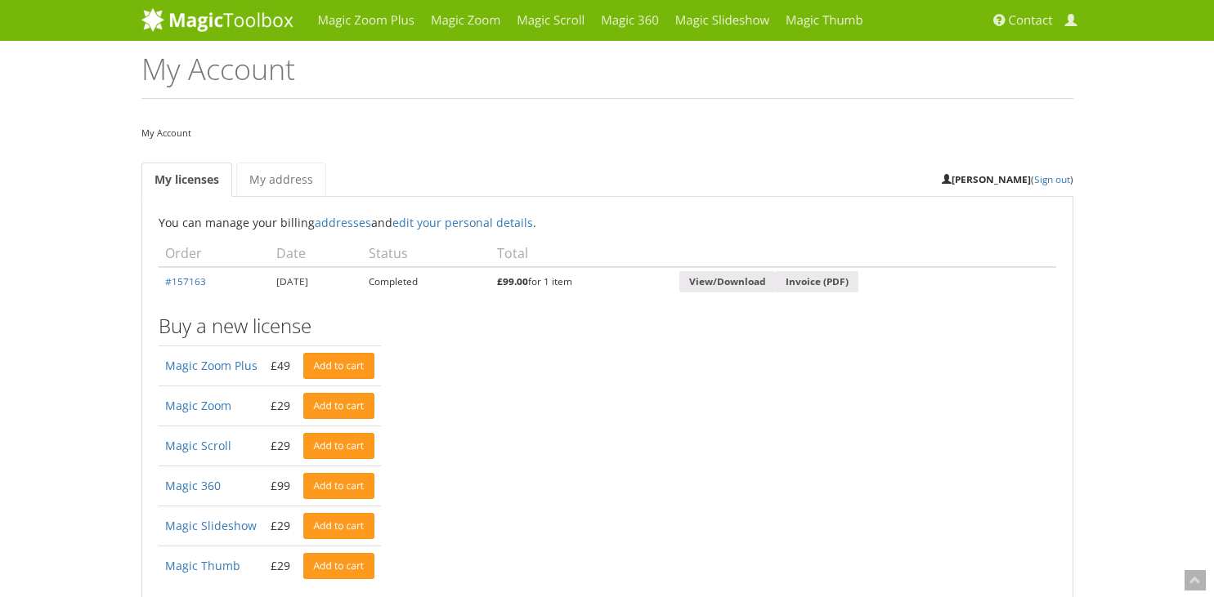 The width and height of the screenshot is (1214, 597). I want to click on a: Magic Zoom, so click(198, 405).